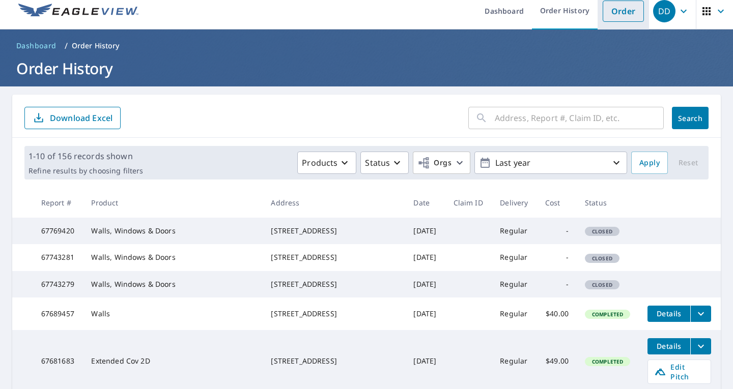 This screenshot has width=733, height=389. Describe the element at coordinates (36, 46) in the screenshot. I see `span: Dashboard` at that location.